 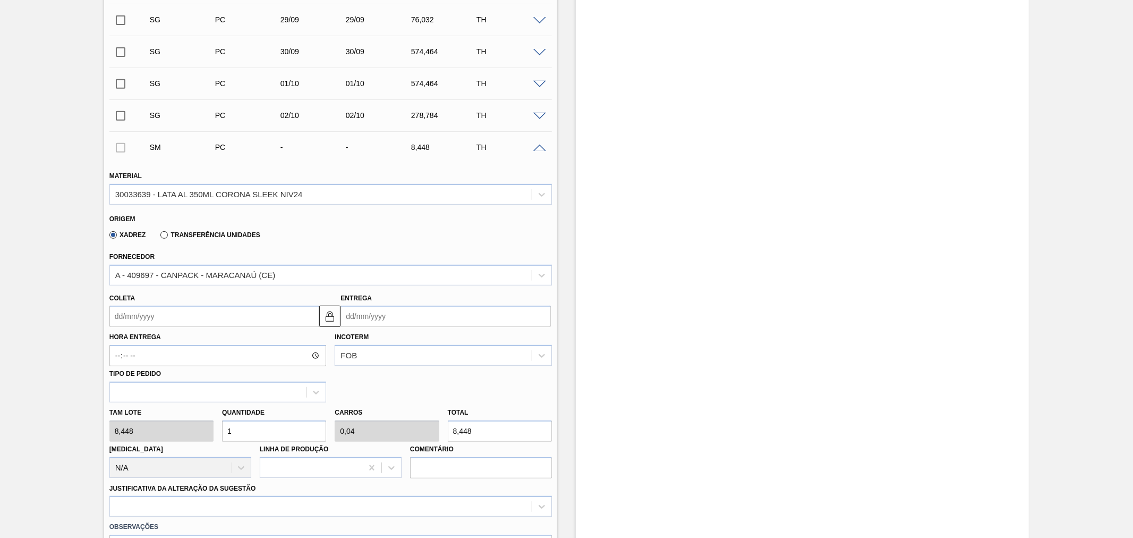 I want to click on div: 30033639 - LATA AL 350ML CORONA SLEEK NIV24, so click(x=209, y=194).